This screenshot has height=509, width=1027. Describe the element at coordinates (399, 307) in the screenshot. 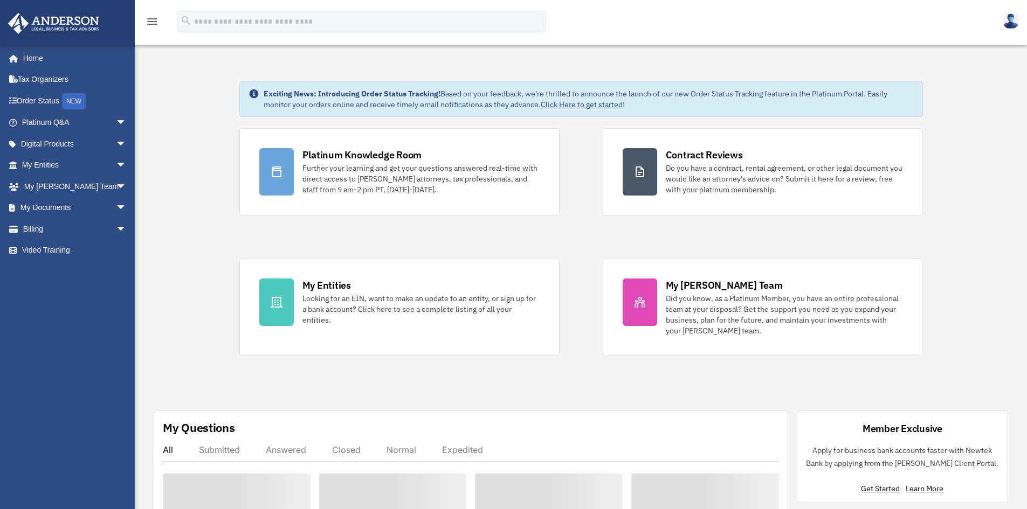

I see `a: My Entities Looking for an EIN, want to make an update to an entity, or sign up for a bank accoun...` at that location.